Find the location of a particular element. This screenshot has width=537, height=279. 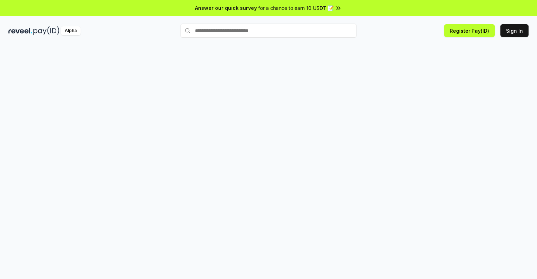

span: Answer our quick survey is located at coordinates (226, 8).